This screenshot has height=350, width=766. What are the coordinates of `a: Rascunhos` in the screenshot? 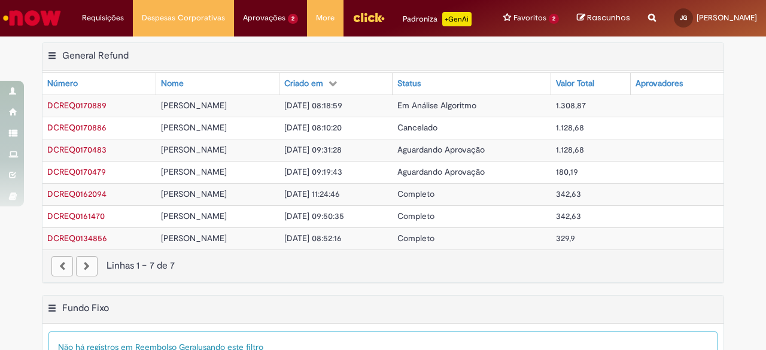 It's located at (603, 18).